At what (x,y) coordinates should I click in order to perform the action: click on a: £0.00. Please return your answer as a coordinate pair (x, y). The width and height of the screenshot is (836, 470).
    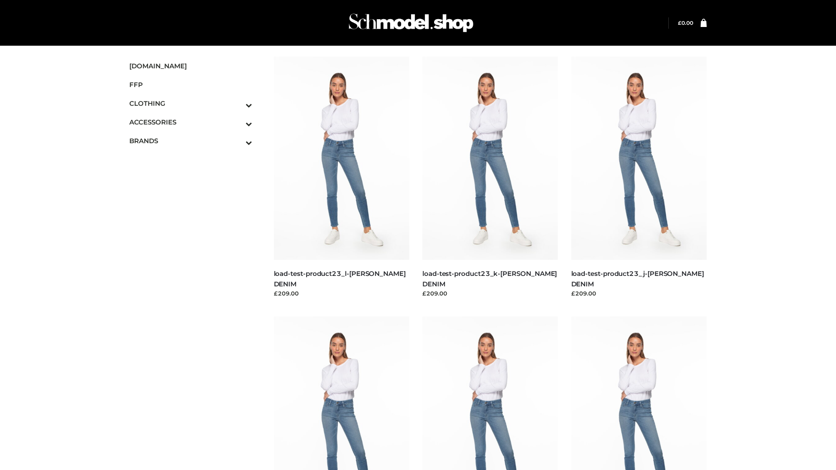
    Looking at the image, I should click on (686, 23).